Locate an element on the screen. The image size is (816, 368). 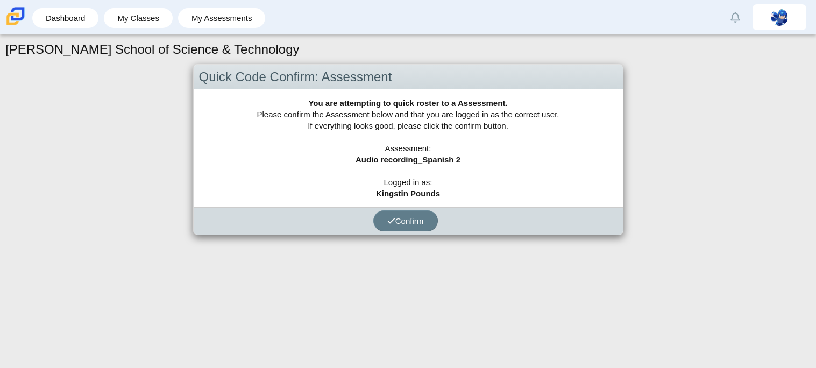
a: Alerts is located at coordinates (735, 17).